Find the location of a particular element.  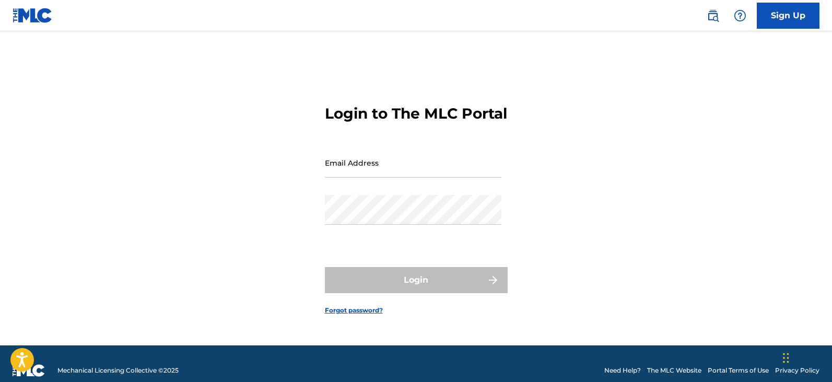

div: Help is located at coordinates (740, 16).